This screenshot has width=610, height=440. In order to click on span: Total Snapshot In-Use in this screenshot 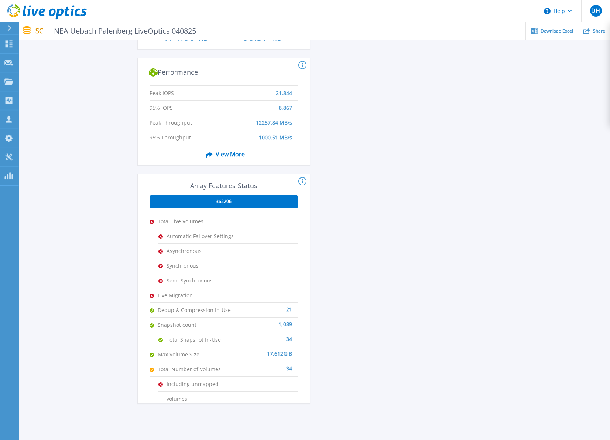, I will do `click(204, 339)`.